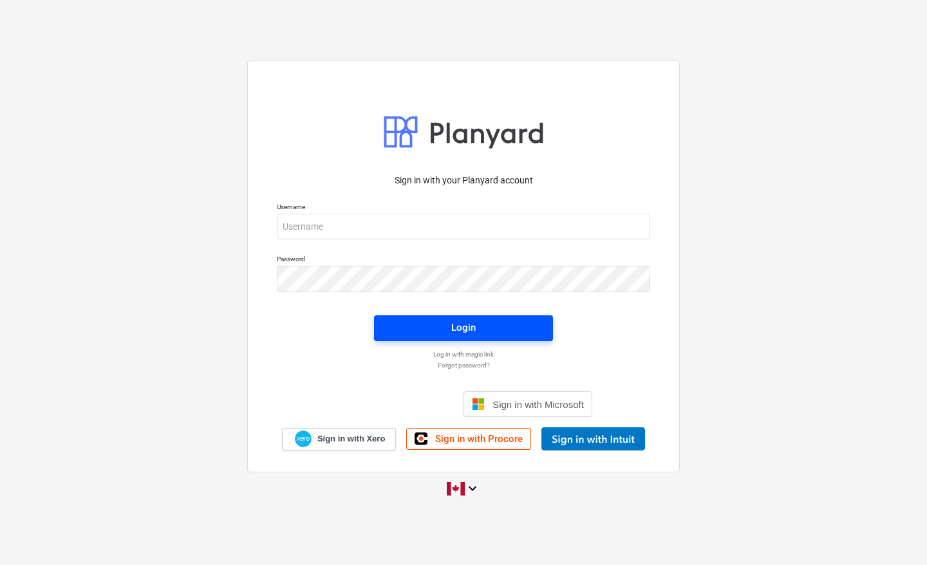  Describe the element at coordinates (464, 328) in the screenshot. I see `button: Login` at that location.